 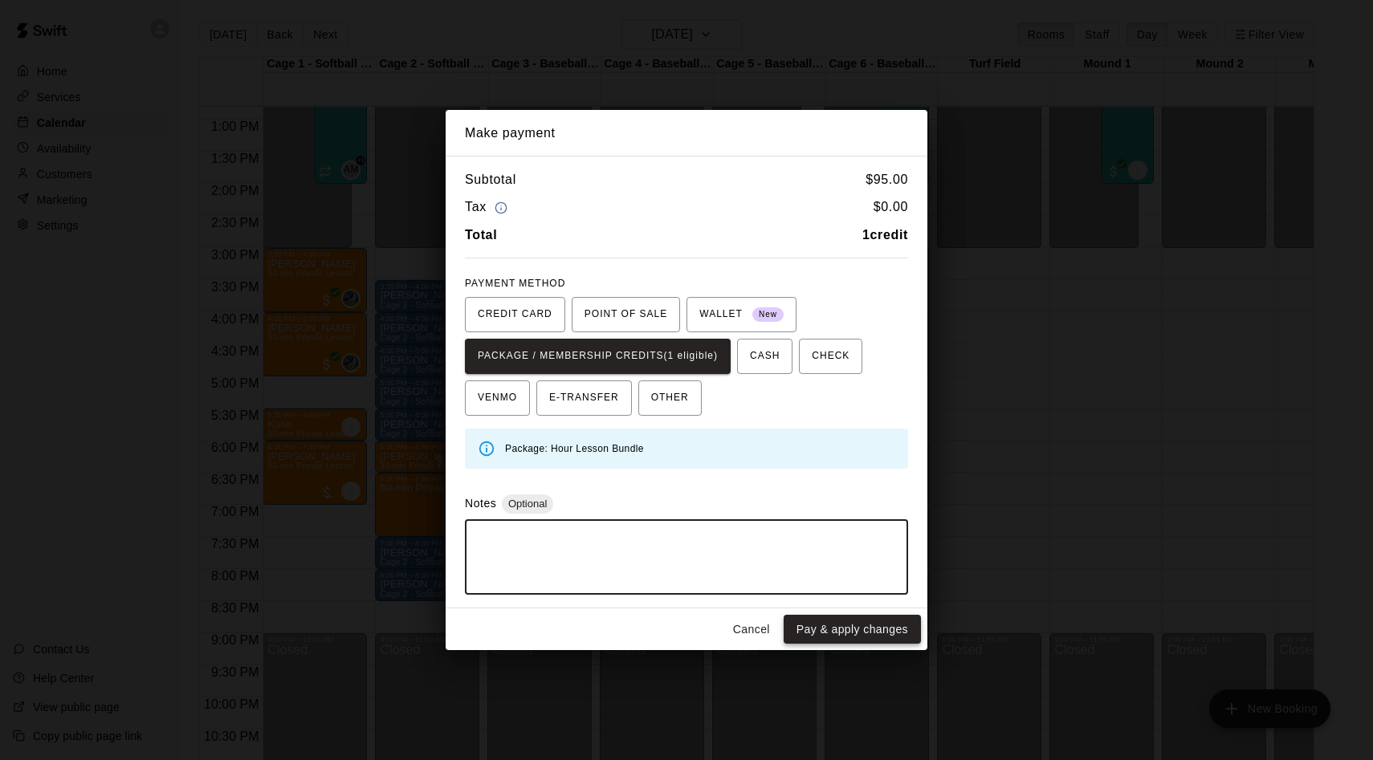 What do you see at coordinates (481, 234) in the screenshot?
I see `b: Total` at bounding box center [481, 234].